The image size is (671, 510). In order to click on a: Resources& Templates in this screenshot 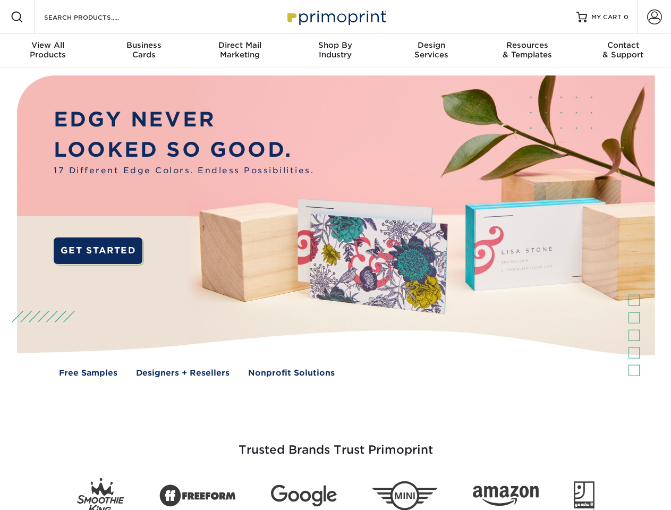, I will do `click(527, 51)`.